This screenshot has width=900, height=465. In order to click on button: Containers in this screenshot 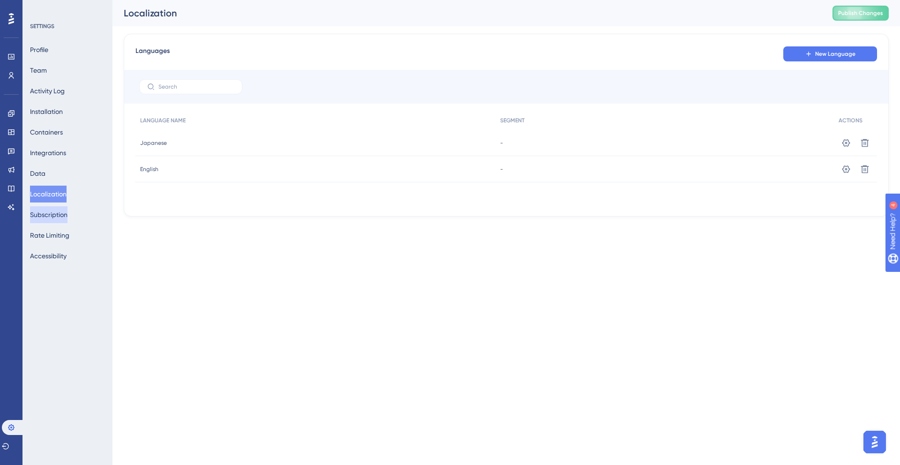, I will do `click(46, 132)`.